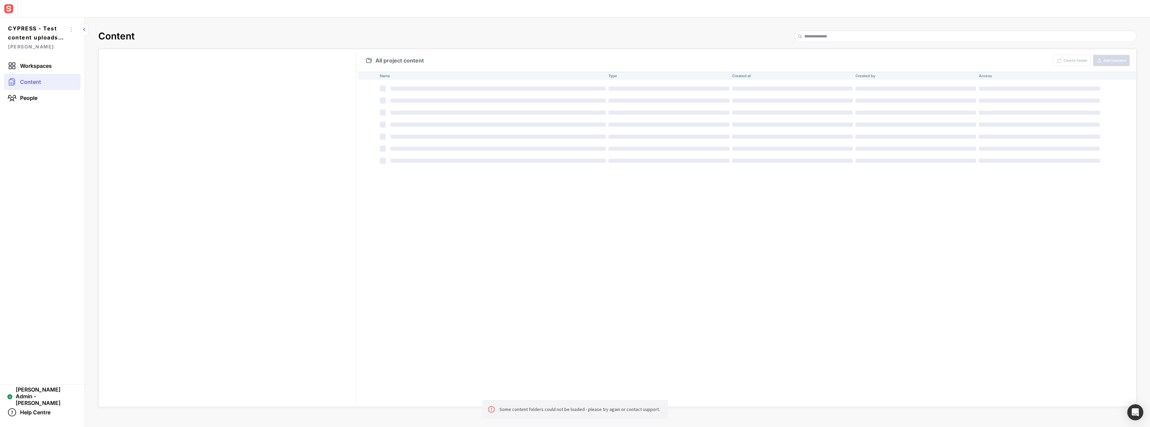  What do you see at coordinates (9, 9) in the screenshot?
I see `img: sensat` at bounding box center [9, 9].